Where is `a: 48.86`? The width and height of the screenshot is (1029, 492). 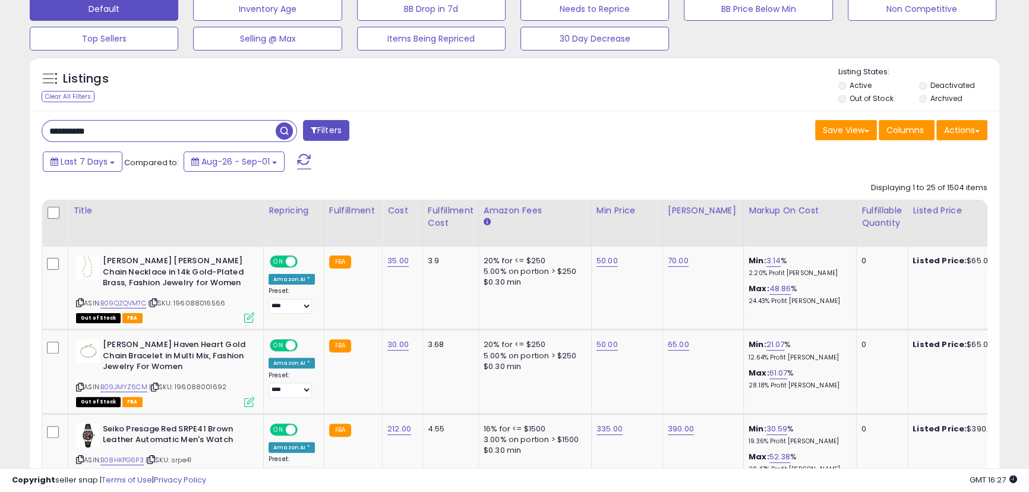
a: 48.86 is located at coordinates (780, 289).